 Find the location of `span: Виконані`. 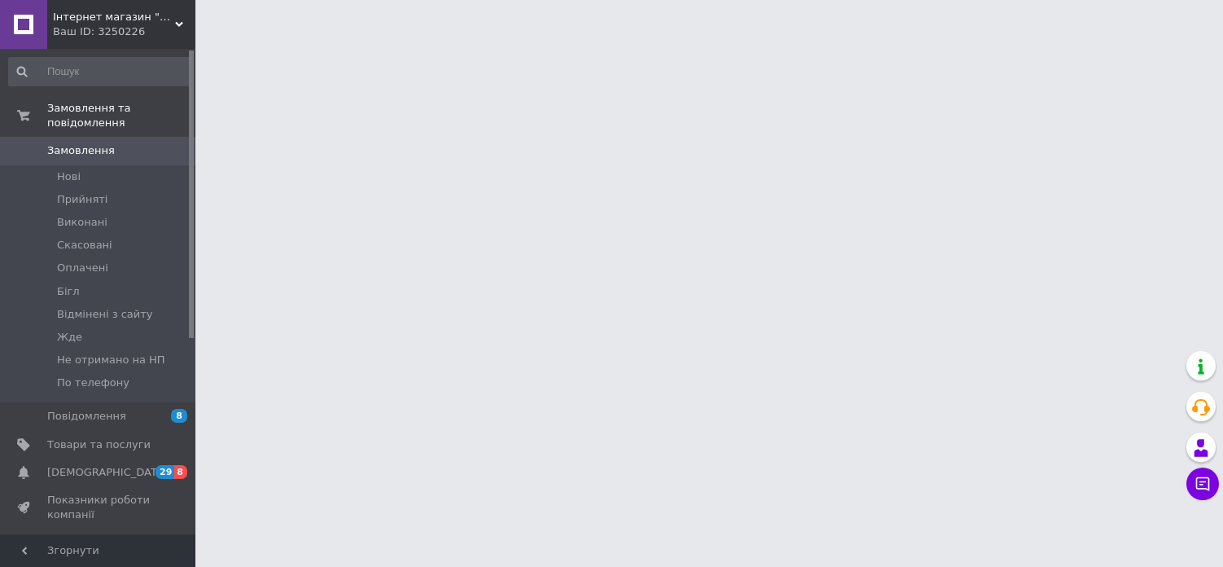

span: Виконані is located at coordinates (82, 222).